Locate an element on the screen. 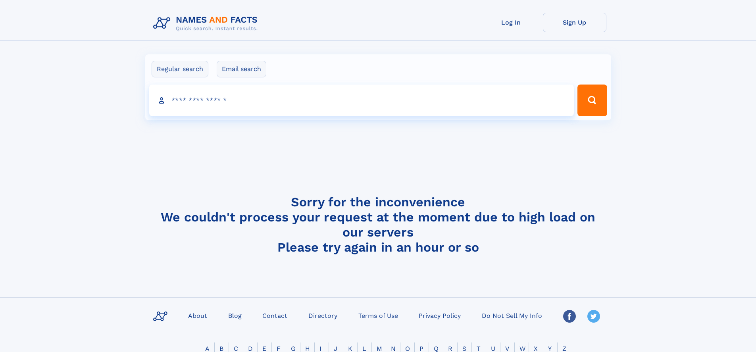 This screenshot has height=352, width=756. img: Logo Names and Facts is located at coordinates (207, 23).